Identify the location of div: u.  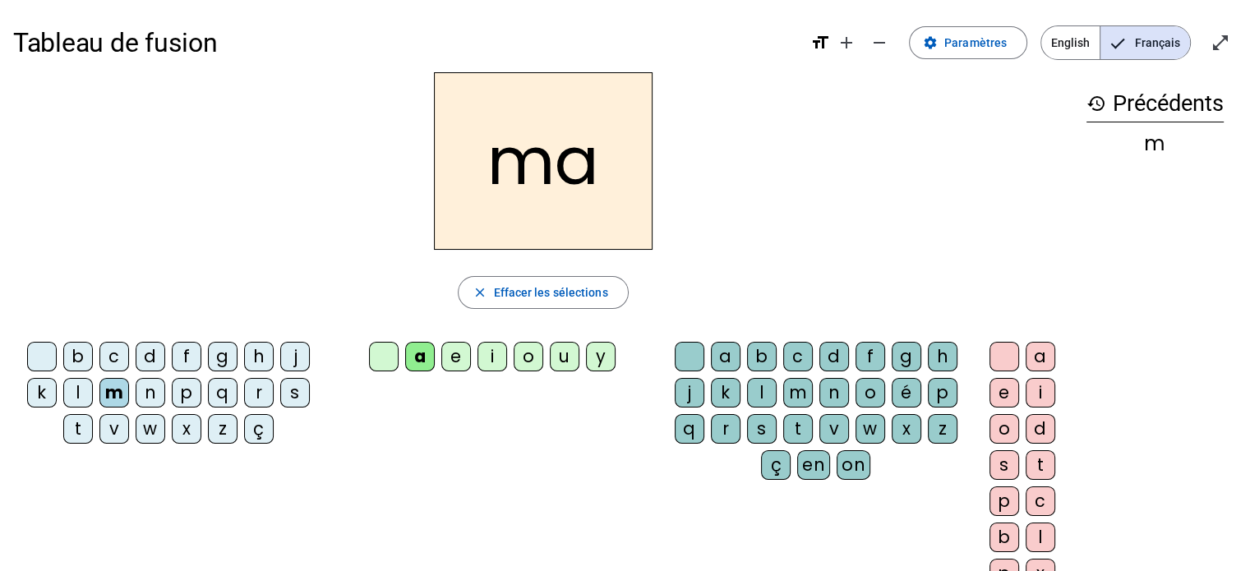
(565, 357).